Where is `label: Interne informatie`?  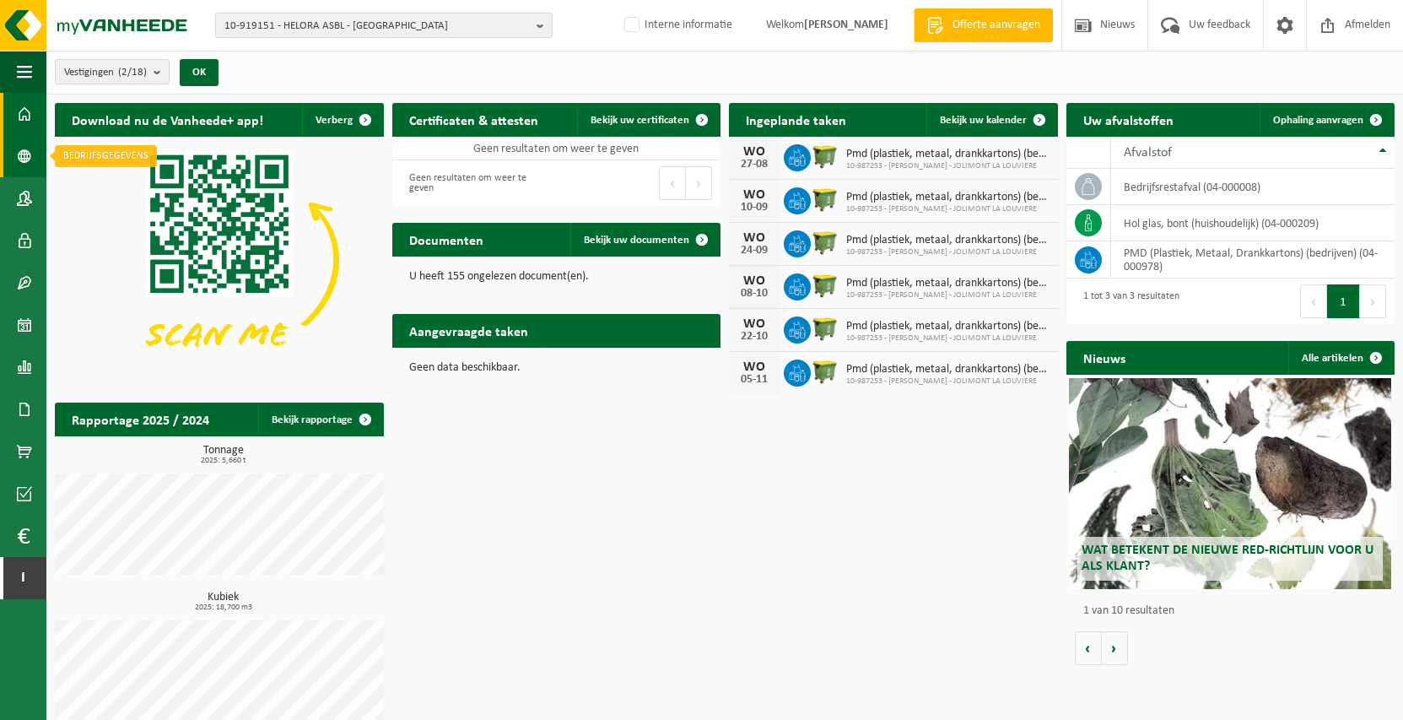 label: Interne informatie is located at coordinates (677, 25).